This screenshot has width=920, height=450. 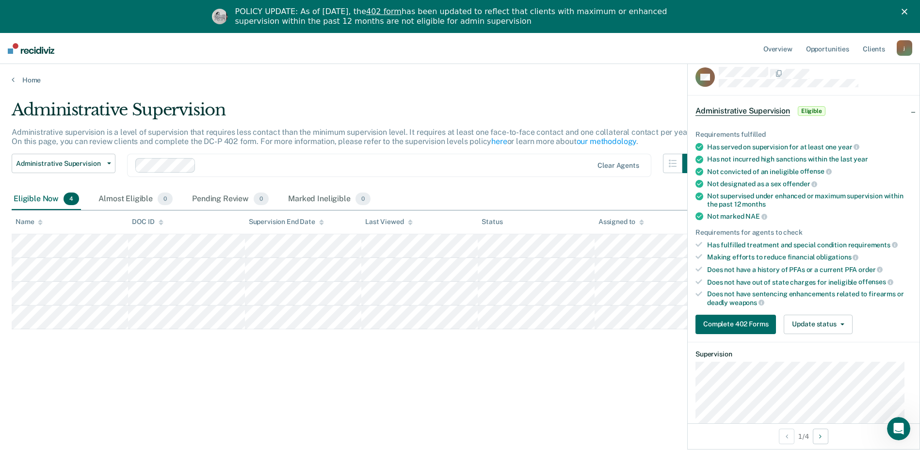 What do you see at coordinates (499, 141) in the screenshot?
I see `a: here` at bounding box center [499, 141].